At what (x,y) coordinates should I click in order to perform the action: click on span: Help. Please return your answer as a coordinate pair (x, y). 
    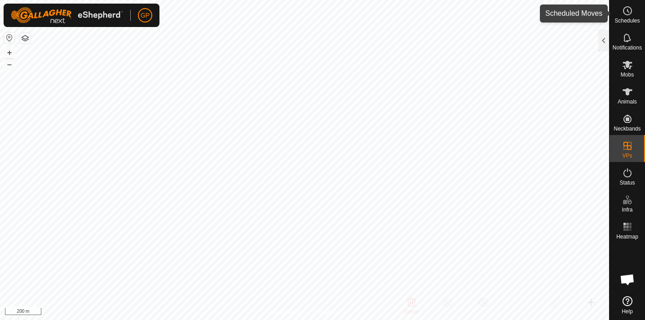
    Looking at the image, I should click on (627, 311).